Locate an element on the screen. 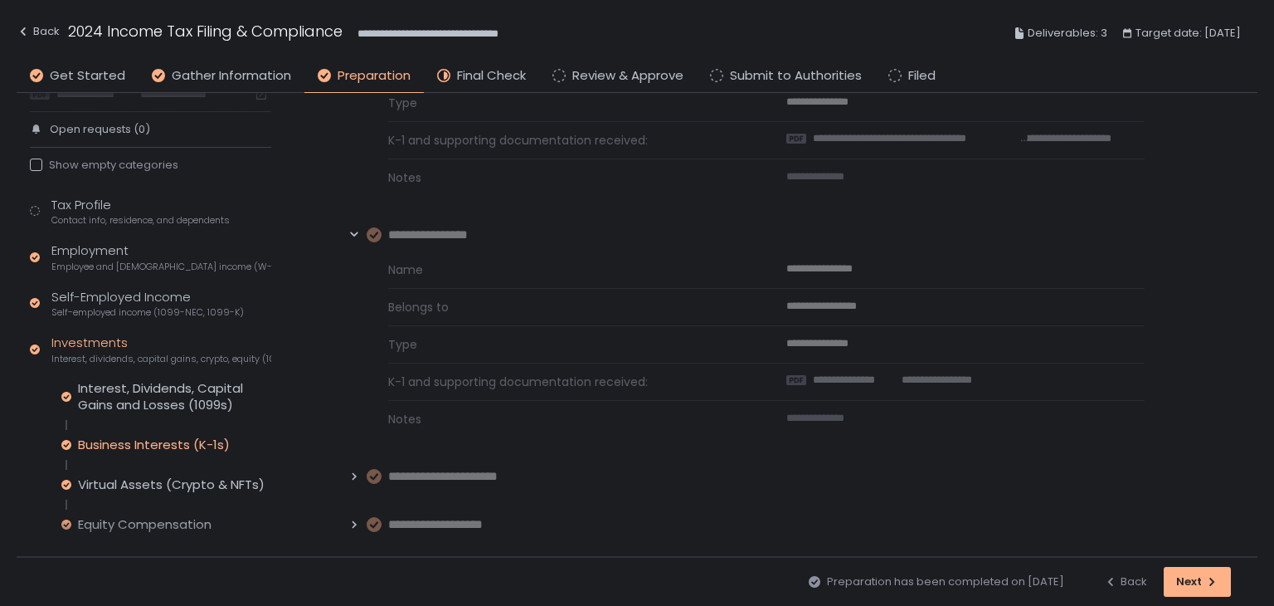  div: Retirement & Benefits is located at coordinates (161, 569).